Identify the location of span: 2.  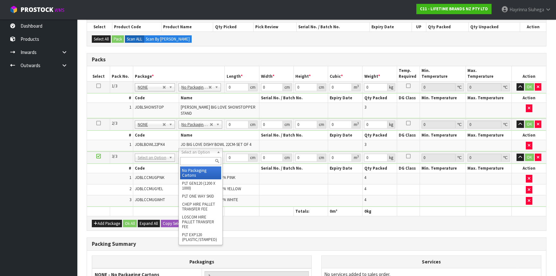
(130, 188).